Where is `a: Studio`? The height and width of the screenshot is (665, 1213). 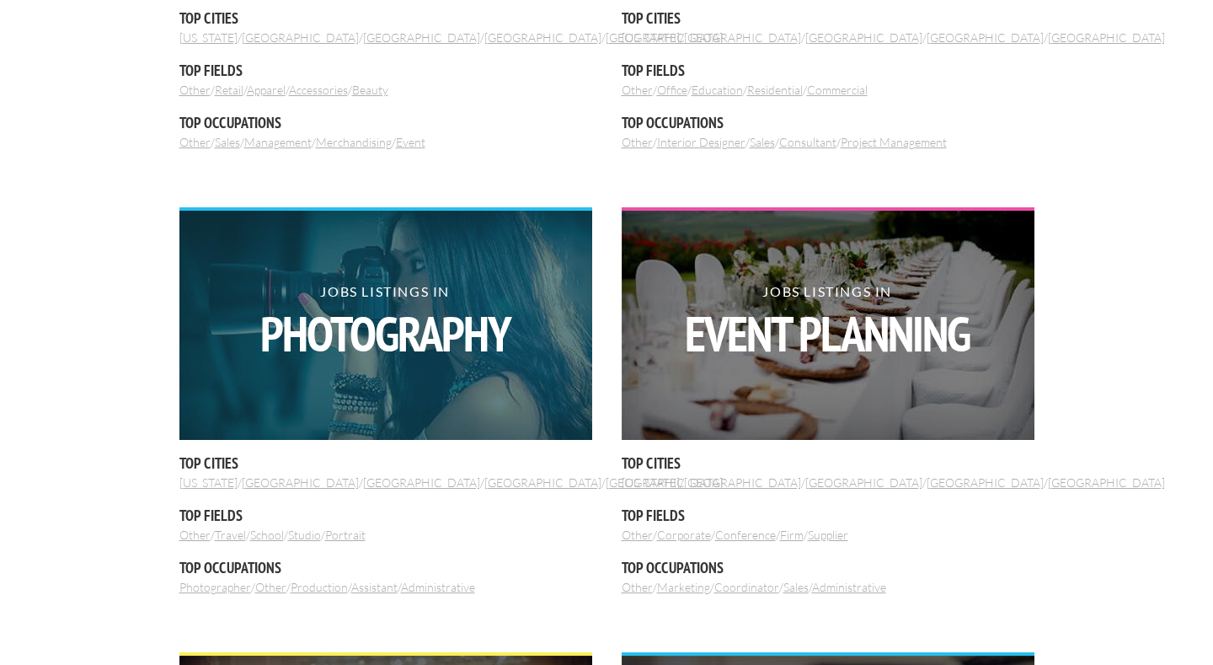 a: Studio is located at coordinates (304, 534).